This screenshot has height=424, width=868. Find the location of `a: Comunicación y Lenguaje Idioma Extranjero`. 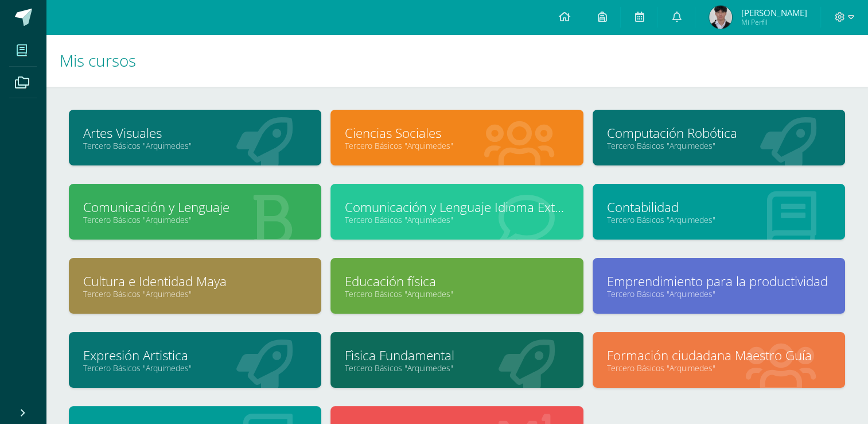

a: Comunicación y Lenguaje Idioma Extranjero is located at coordinates (457, 207).